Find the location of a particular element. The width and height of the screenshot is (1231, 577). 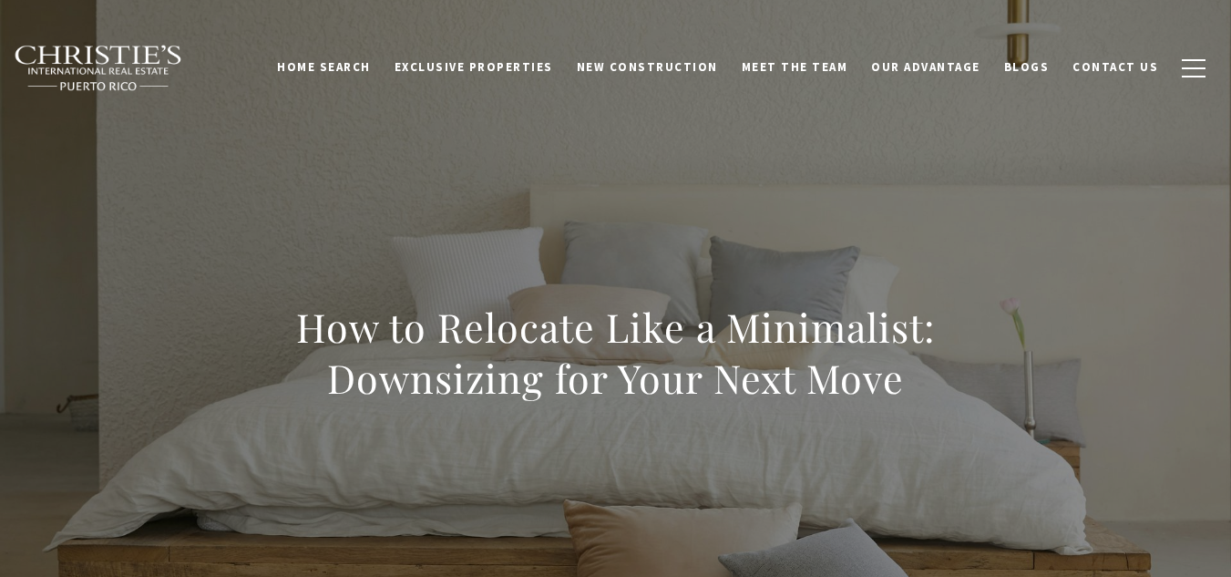

span: Blogs is located at coordinates (1027, 67).